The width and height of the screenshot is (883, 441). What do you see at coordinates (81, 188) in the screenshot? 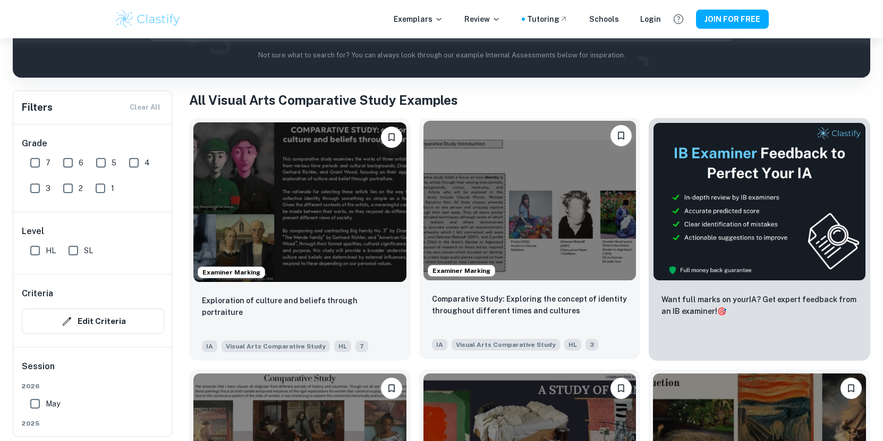
I see `span: 2` at bounding box center [81, 188].